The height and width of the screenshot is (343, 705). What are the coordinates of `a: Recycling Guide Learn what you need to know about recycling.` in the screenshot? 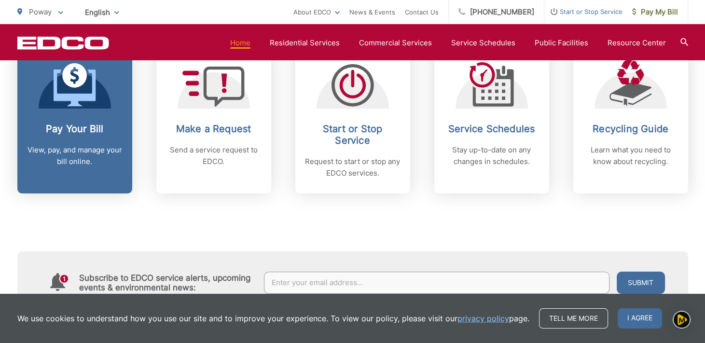 It's located at (631, 120).